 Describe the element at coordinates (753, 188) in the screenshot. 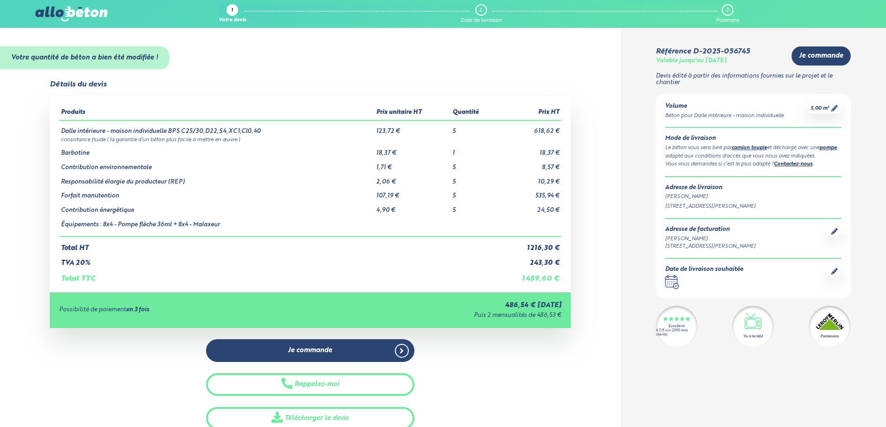

I see `div: Adresse de livraison` at that location.